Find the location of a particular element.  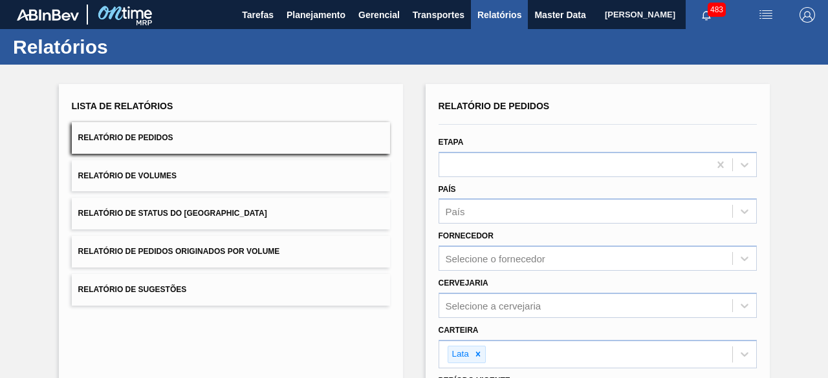

label: Cervejaria is located at coordinates (463, 283).